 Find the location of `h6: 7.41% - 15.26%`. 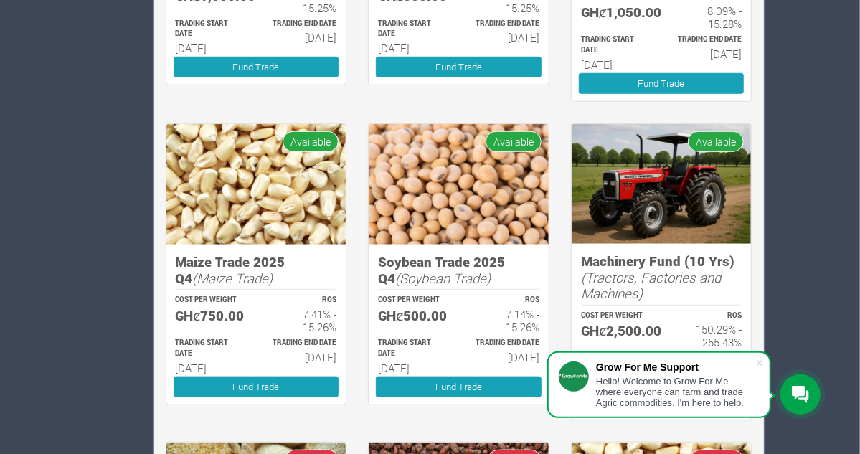

h6: 7.41% - 15.26% is located at coordinates (303, 320).